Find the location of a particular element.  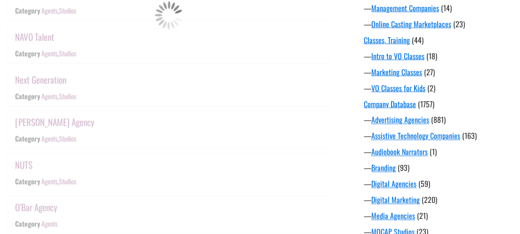

a: Audiobook Narrators is located at coordinates (400, 152).